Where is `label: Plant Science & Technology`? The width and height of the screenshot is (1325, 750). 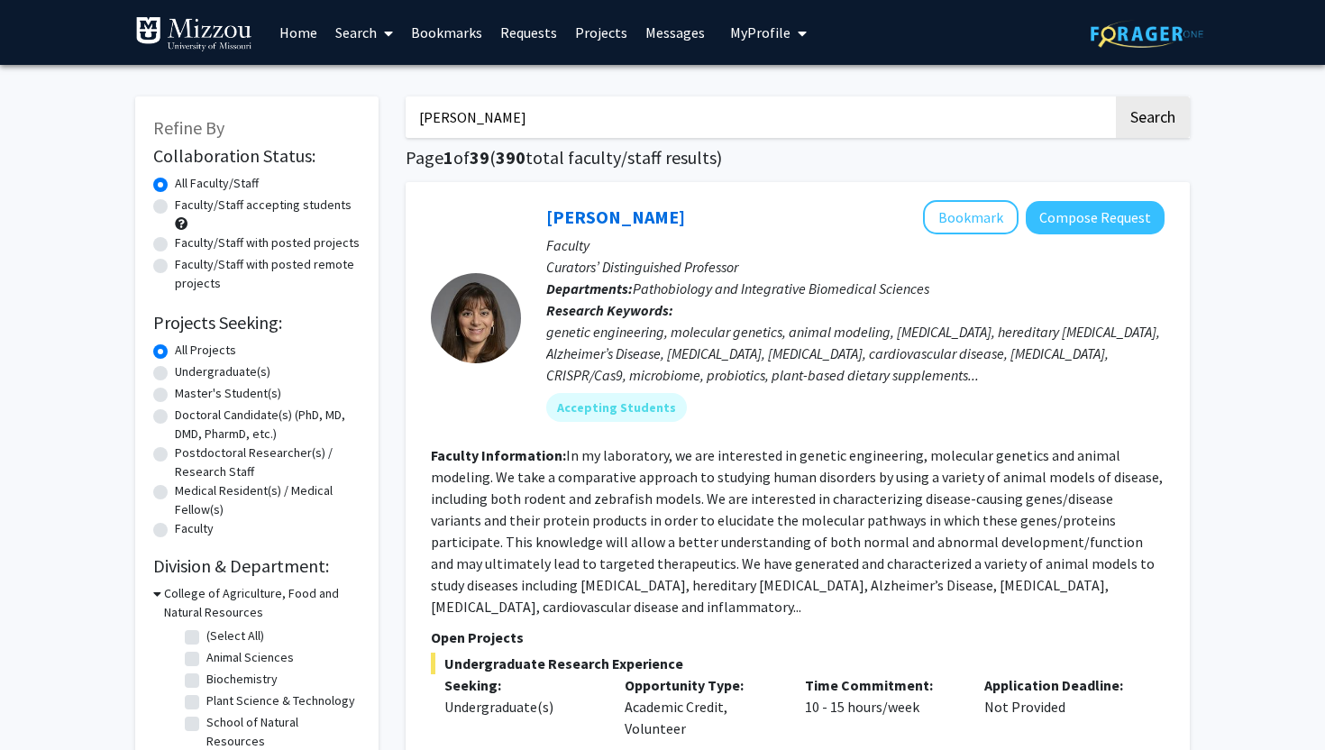
label: Plant Science & Technology is located at coordinates (280, 700).